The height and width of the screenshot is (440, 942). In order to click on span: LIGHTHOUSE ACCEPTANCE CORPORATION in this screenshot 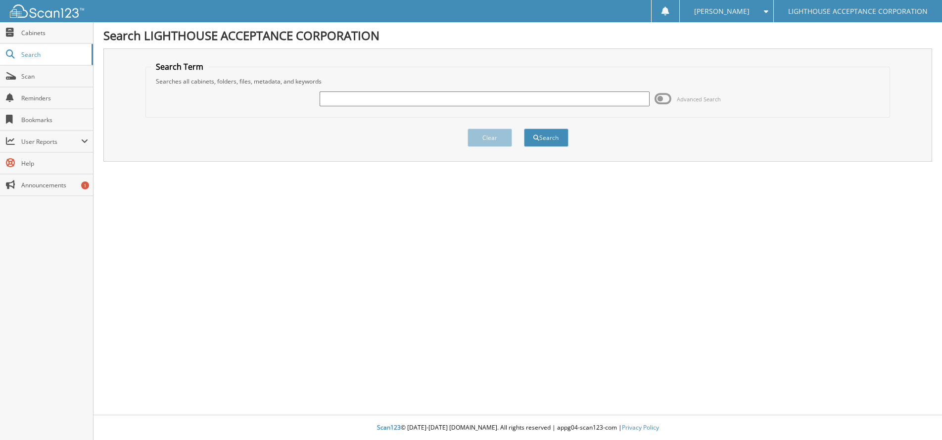, I will do `click(858, 11)`.